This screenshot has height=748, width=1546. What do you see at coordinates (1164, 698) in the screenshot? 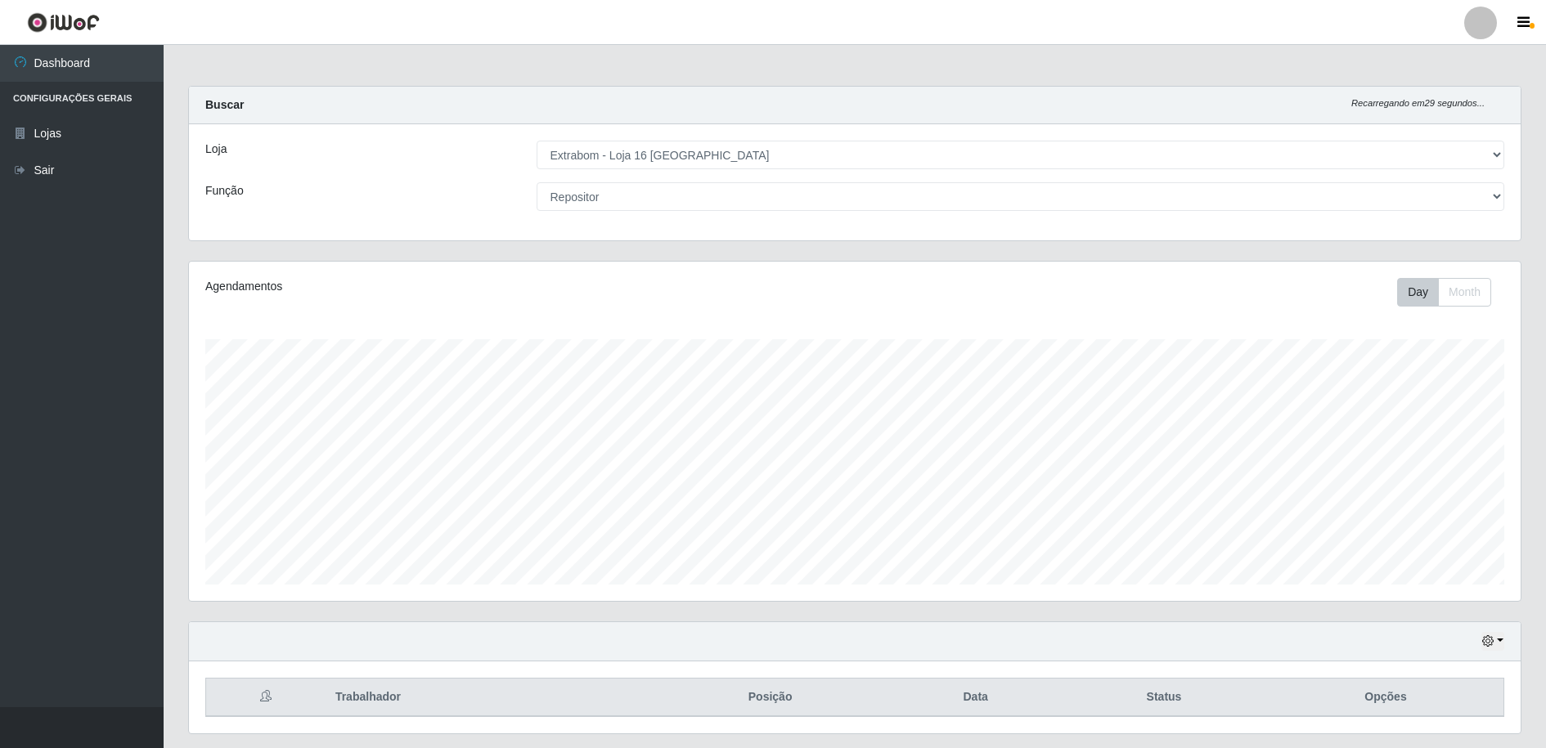
I see `th: Status` at bounding box center [1164, 698].